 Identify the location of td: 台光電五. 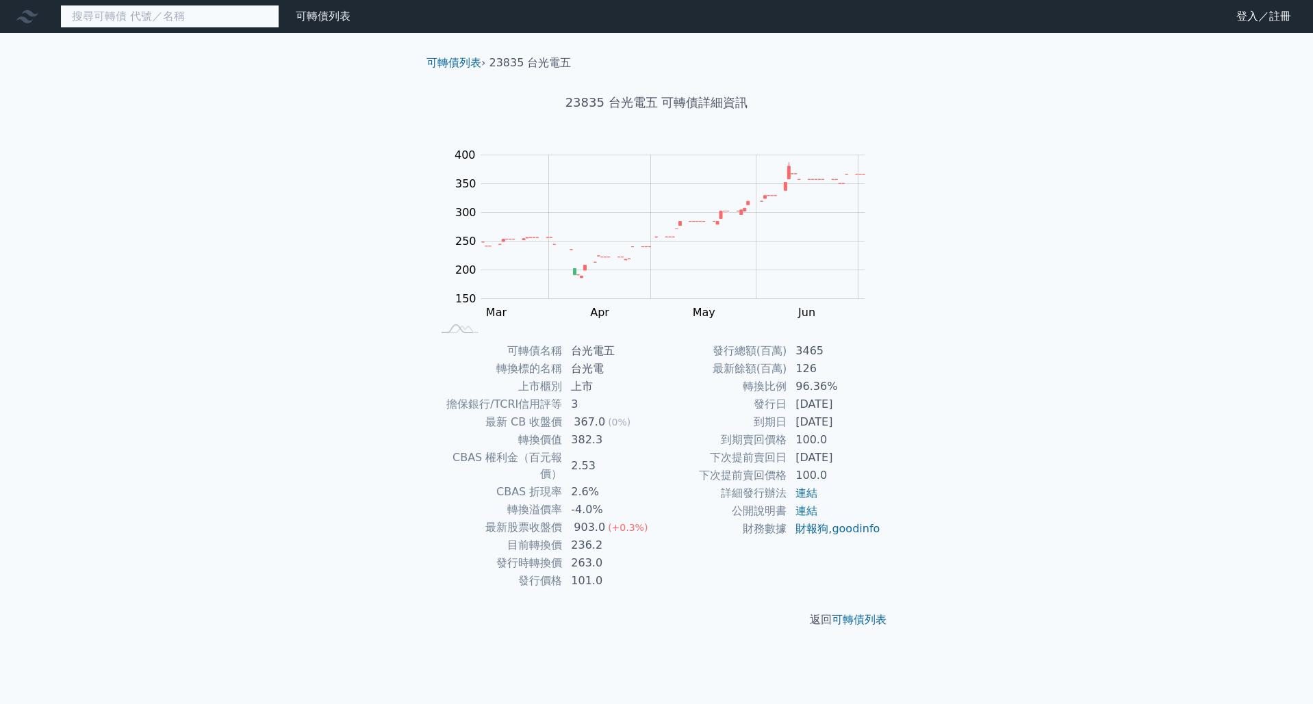
(609, 351).